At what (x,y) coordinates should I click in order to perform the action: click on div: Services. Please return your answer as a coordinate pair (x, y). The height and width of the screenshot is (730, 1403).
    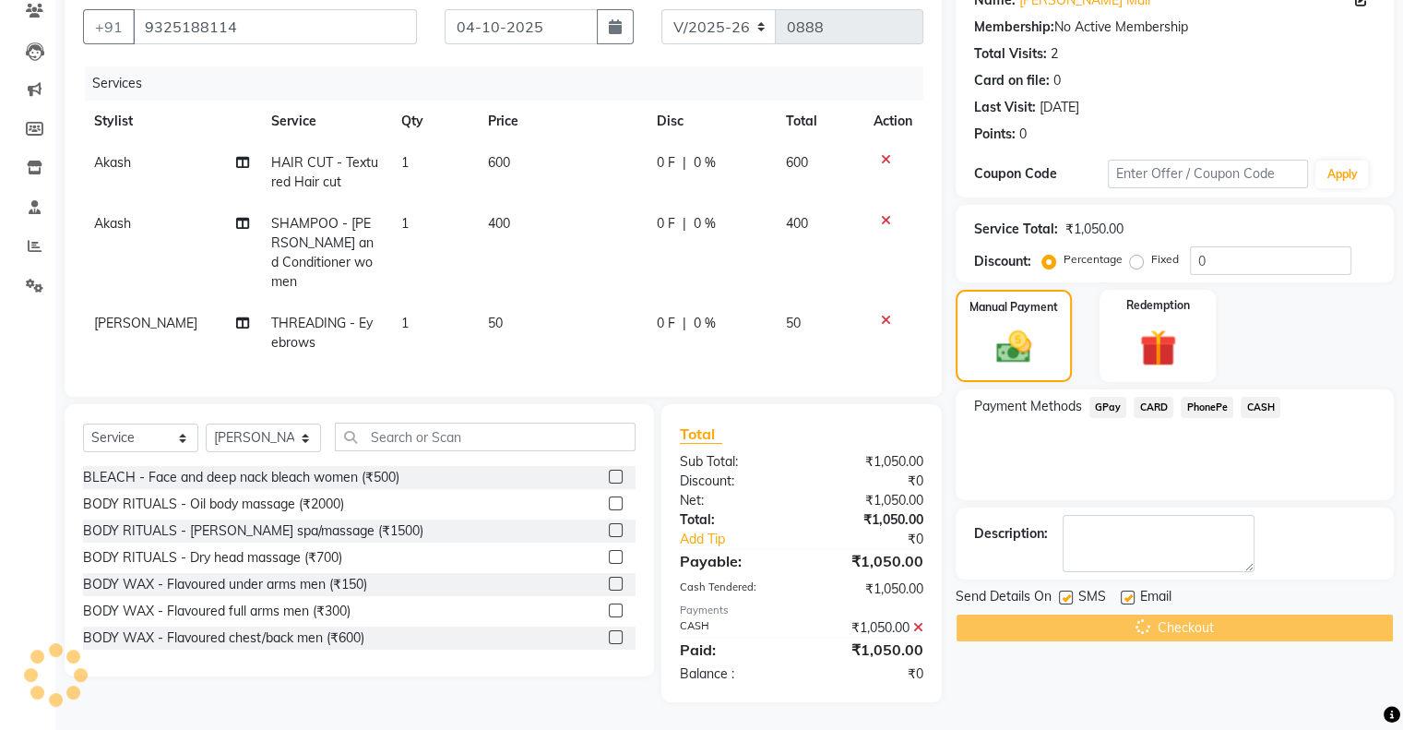
    Looking at the image, I should click on (511, 83).